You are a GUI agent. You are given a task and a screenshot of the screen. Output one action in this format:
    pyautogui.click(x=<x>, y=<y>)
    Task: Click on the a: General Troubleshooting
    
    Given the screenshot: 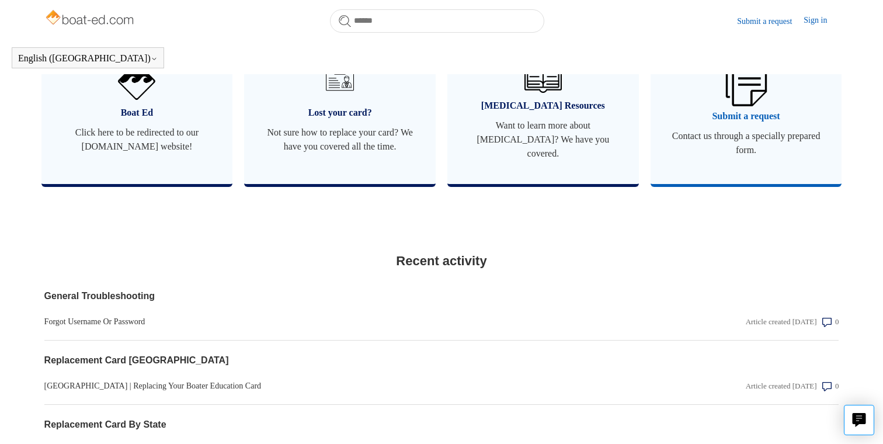 What is the action you would take?
    pyautogui.click(x=322, y=296)
    